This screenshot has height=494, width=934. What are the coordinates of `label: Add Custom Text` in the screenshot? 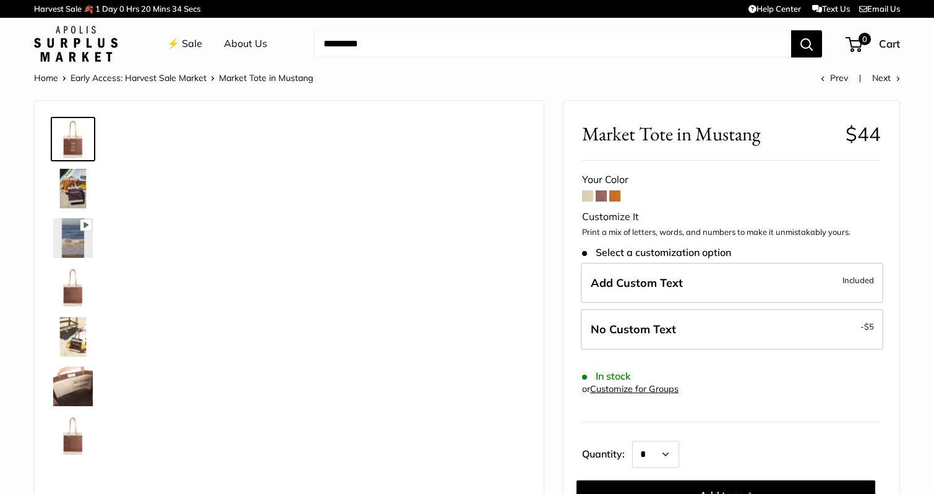 It's located at (731, 283).